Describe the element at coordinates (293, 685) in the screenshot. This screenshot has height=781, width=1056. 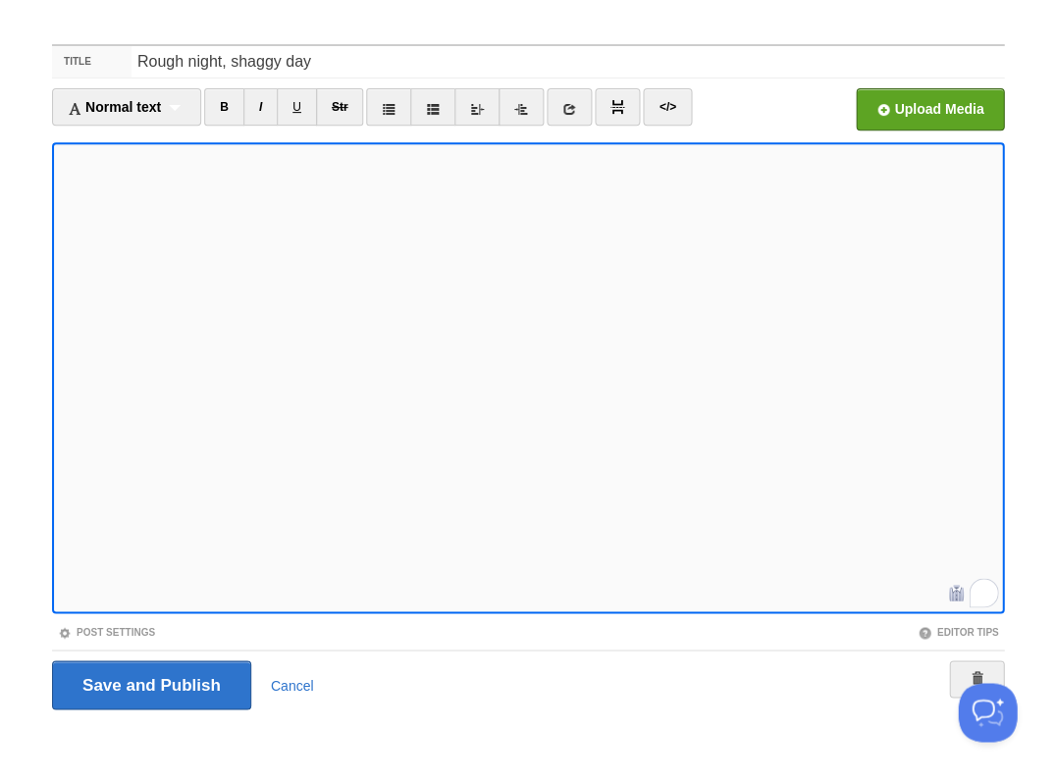
I see `a: Cancel` at that location.